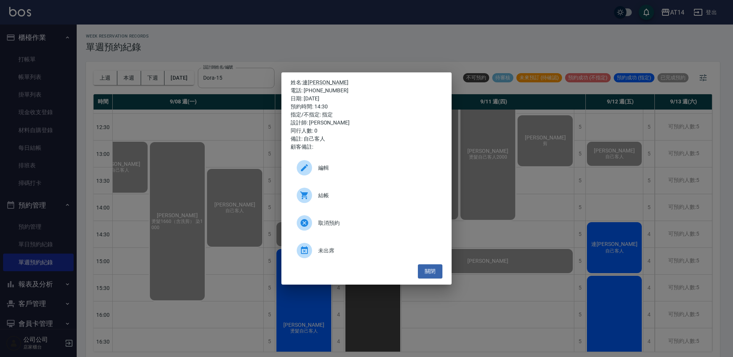 This screenshot has height=357, width=733. Describe the element at coordinates (367, 251) in the screenshot. I see `div: 未出席` at that location.